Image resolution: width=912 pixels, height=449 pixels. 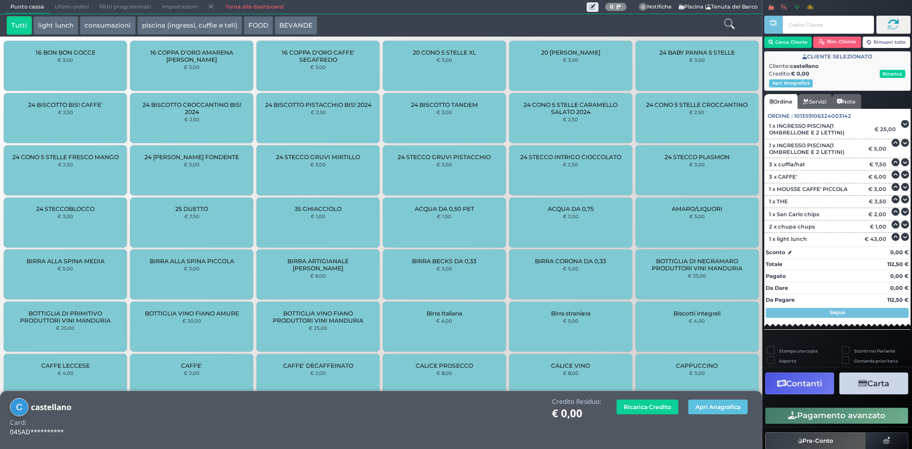 What do you see at coordinates (191, 209) in the screenshot?
I see `span: 25 DUETTO` at bounding box center [191, 209].